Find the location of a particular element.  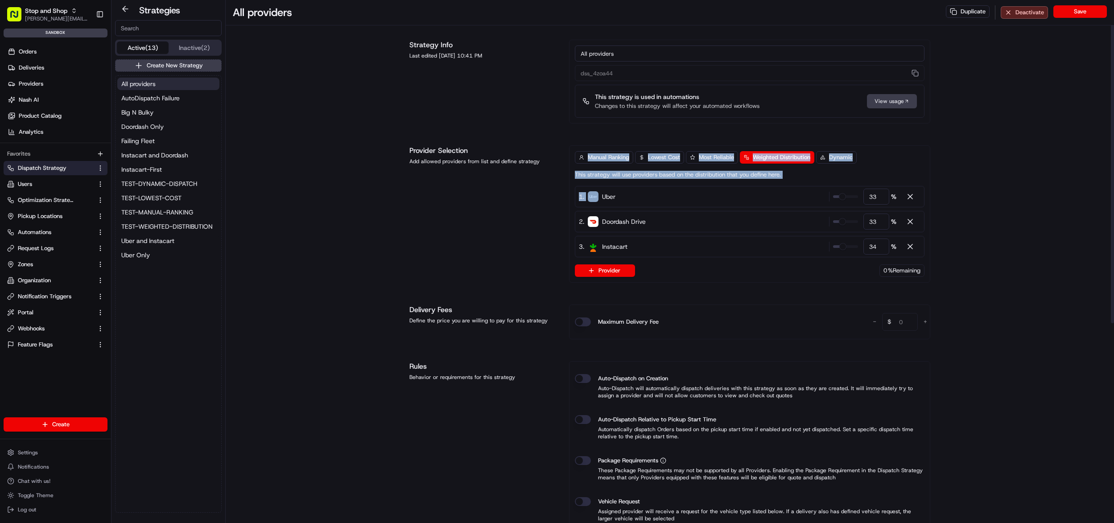

button: TEST-DYNAMIC-DISPATCH is located at coordinates (168, 184).